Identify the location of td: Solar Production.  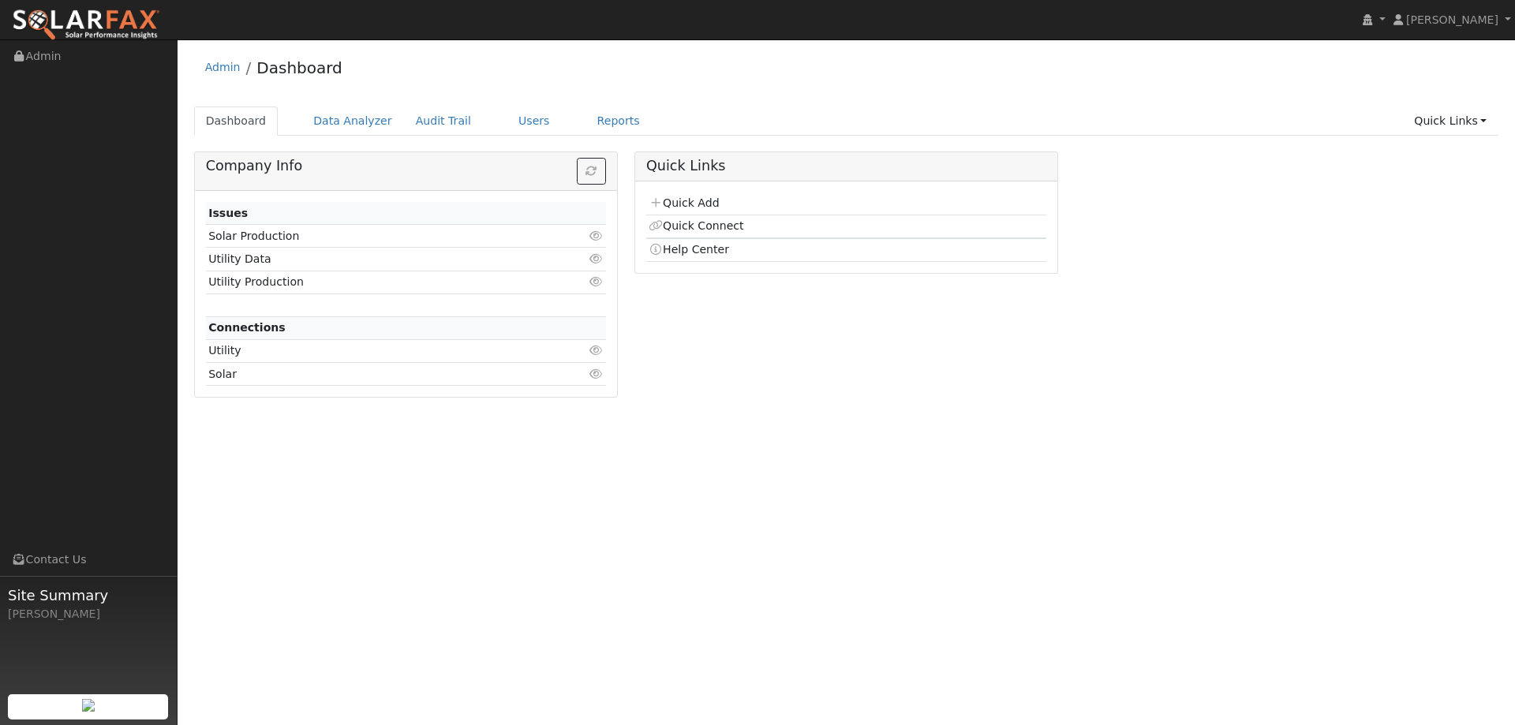
(373, 236).